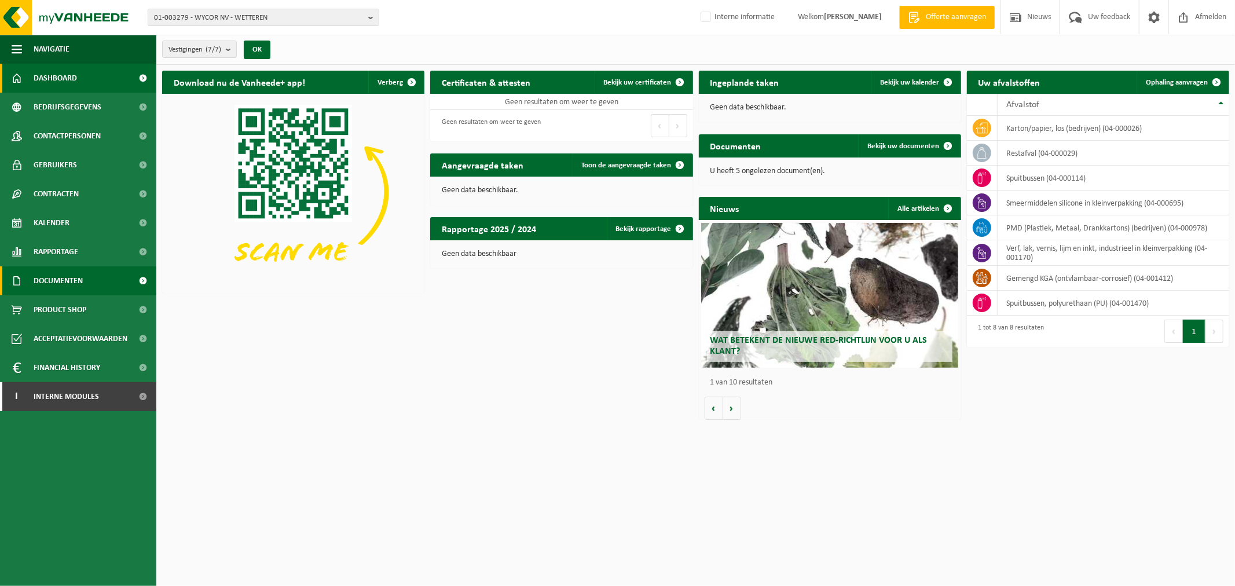 This screenshot has height=586, width=1235. I want to click on div: Geen resultaten om weer te geven, so click(488, 126).